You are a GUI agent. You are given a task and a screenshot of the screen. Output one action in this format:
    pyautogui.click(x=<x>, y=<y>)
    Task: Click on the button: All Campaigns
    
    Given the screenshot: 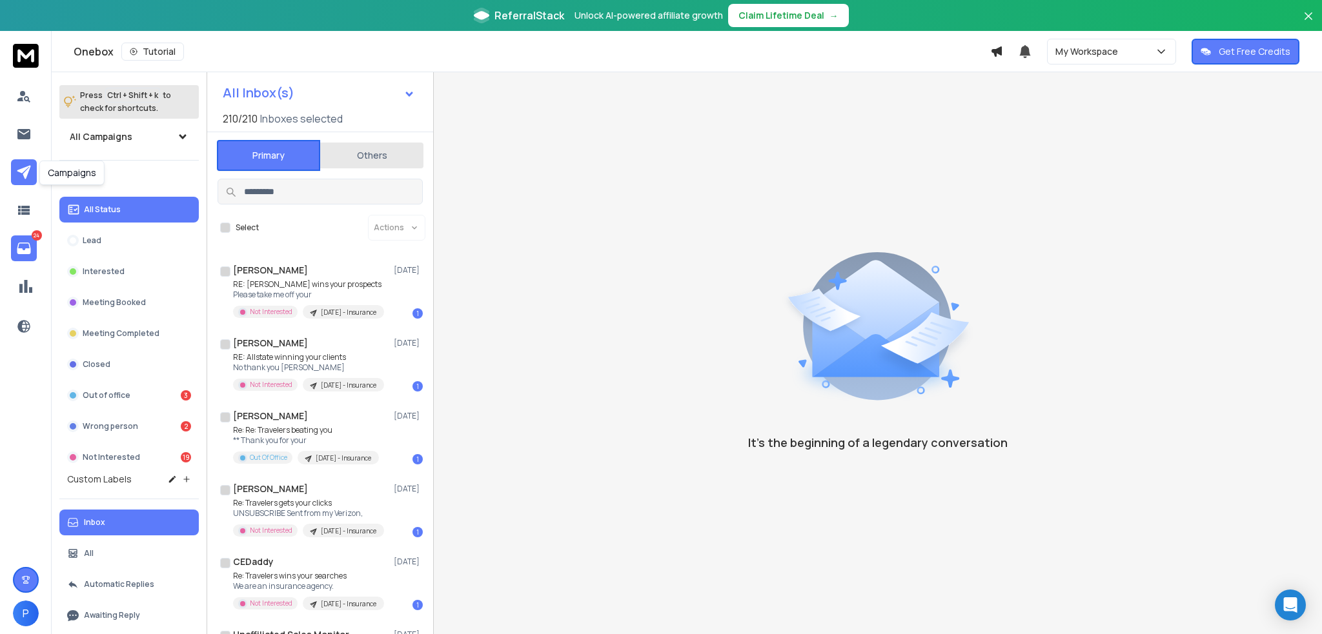 What is the action you would take?
    pyautogui.click(x=129, y=137)
    